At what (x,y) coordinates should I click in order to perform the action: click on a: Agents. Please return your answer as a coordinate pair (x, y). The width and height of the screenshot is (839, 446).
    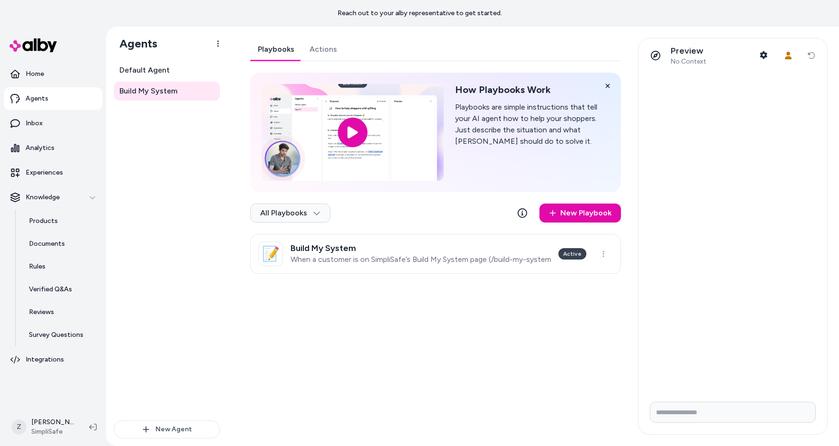
    Looking at the image, I should click on (53, 99).